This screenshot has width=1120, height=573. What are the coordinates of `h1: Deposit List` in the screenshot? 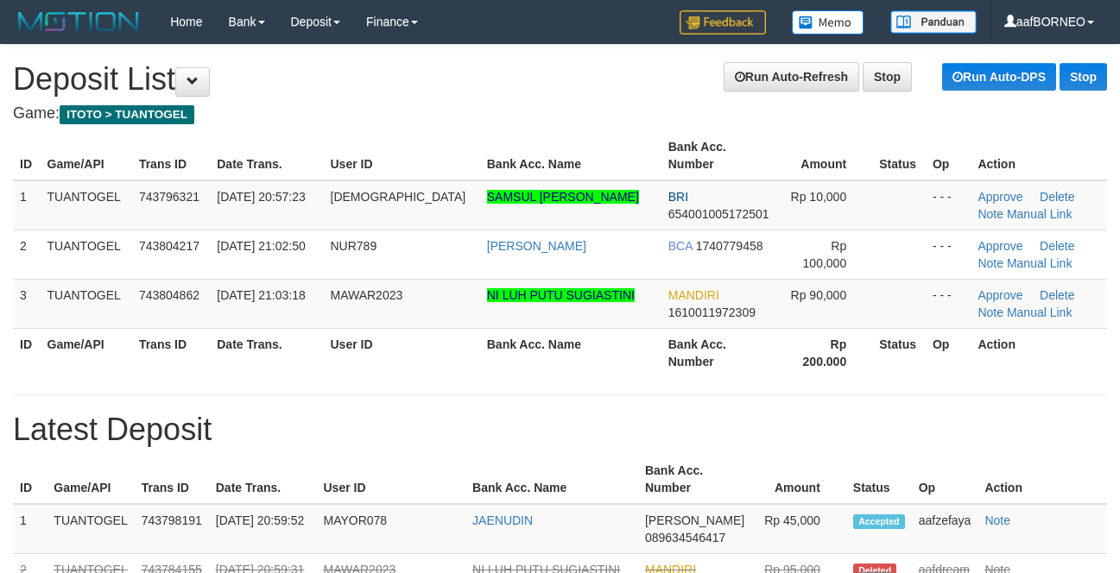 It's located at (559, 79).